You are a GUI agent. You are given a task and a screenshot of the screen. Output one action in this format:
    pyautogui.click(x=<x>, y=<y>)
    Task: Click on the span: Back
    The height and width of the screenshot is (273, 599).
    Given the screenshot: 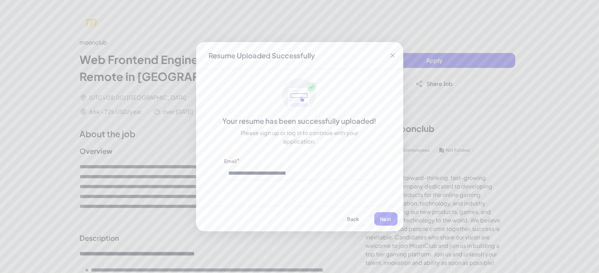 What is the action you would take?
    pyautogui.click(x=353, y=219)
    